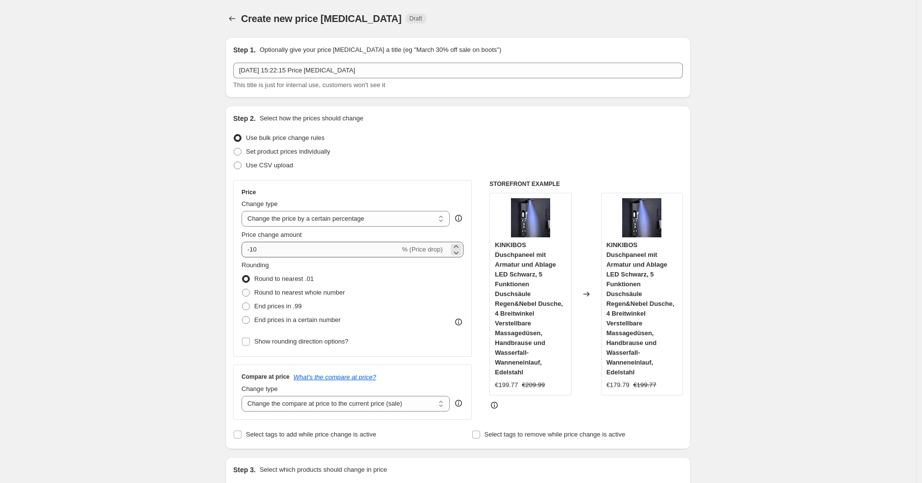  Describe the element at coordinates (297, 320) in the screenshot. I see `span: End prices in a certain number` at that location.